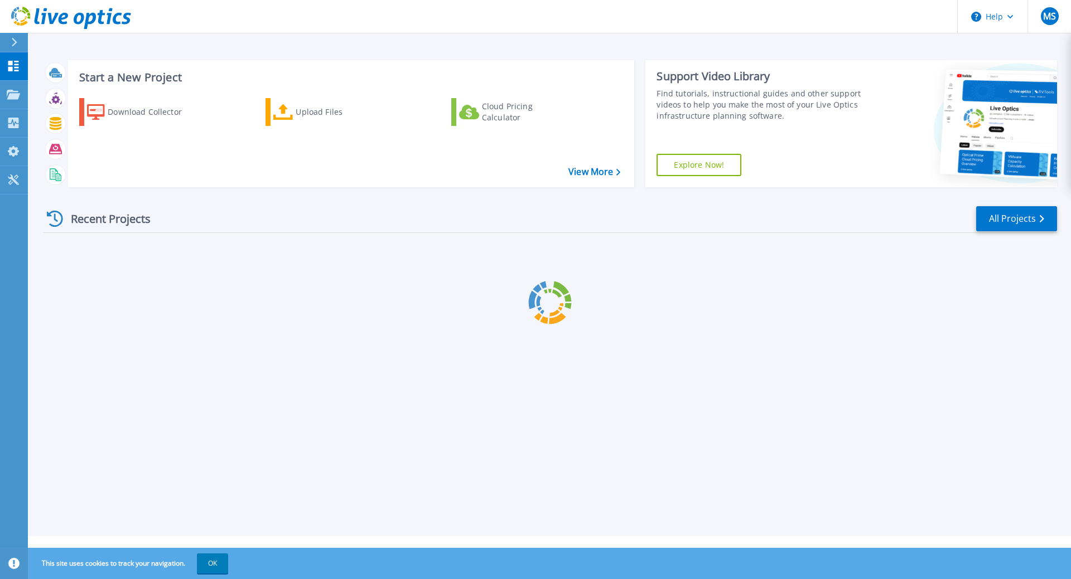  What do you see at coordinates (526, 112) in the screenshot?
I see `div: Cloud Pricing Calculator` at bounding box center [526, 112].